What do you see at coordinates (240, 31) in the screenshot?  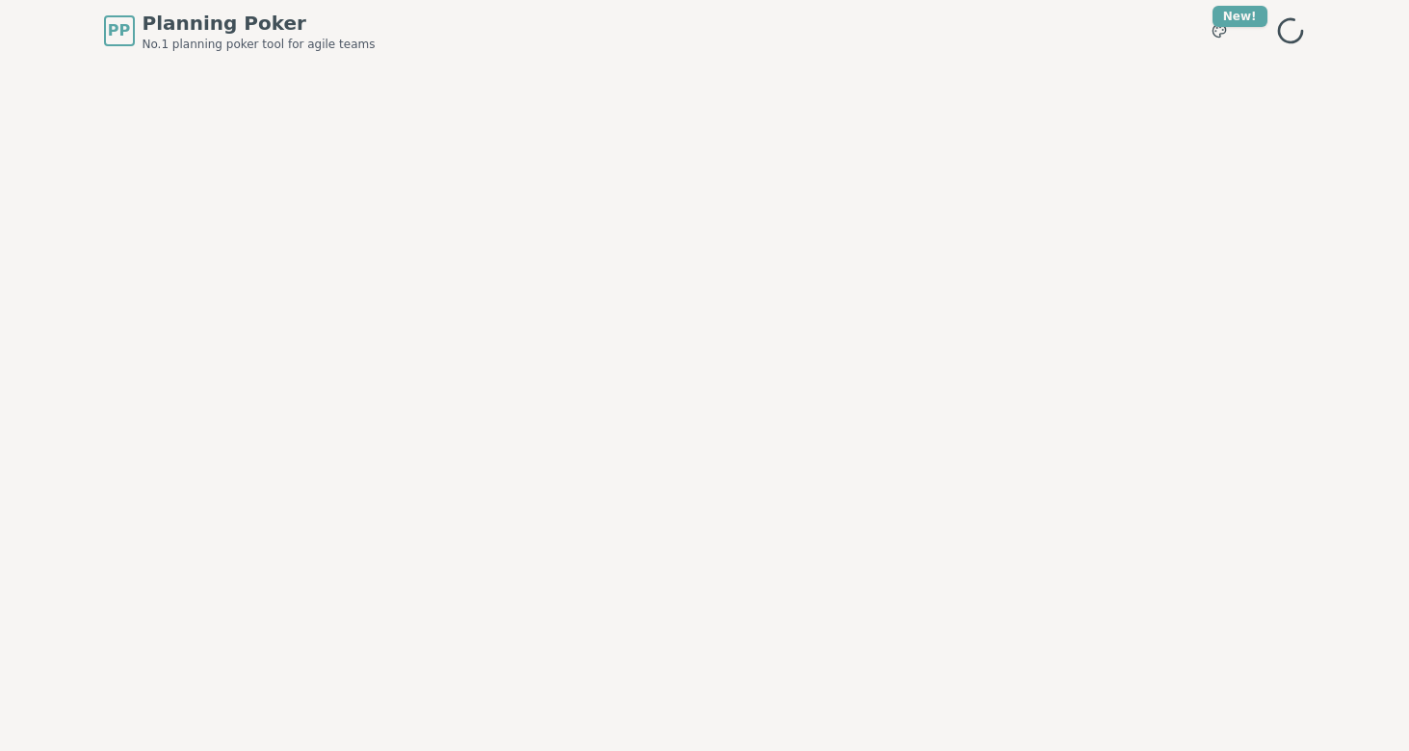 I see `a: PPPlanning PokerNo.1 planning poker tool for agile teams` at bounding box center [240, 31].